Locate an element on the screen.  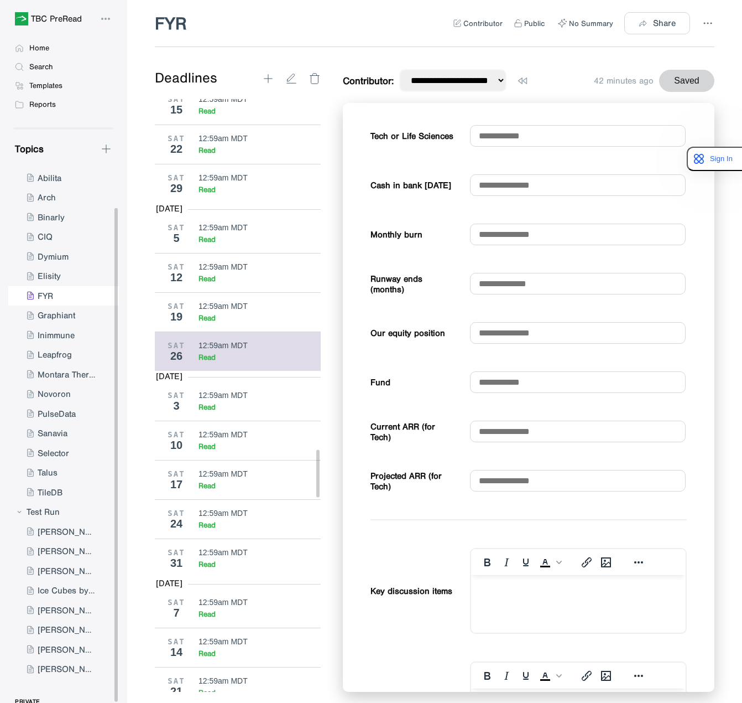
div: 26 is located at coordinates (176, 356).